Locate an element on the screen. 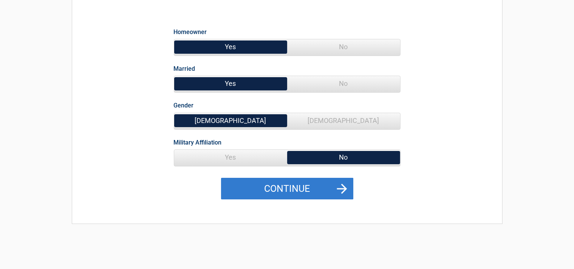 The image size is (574, 269). label: Married is located at coordinates (184, 68).